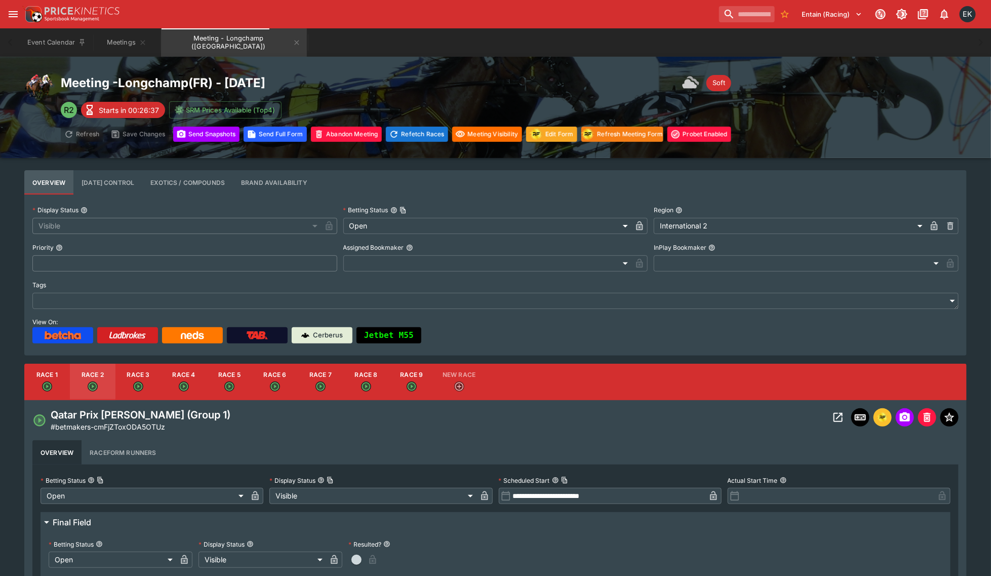 The height and width of the screenshot is (576, 991). Describe the element at coordinates (783, 480) in the screenshot. I see `button: Actual Start Time` at that location.